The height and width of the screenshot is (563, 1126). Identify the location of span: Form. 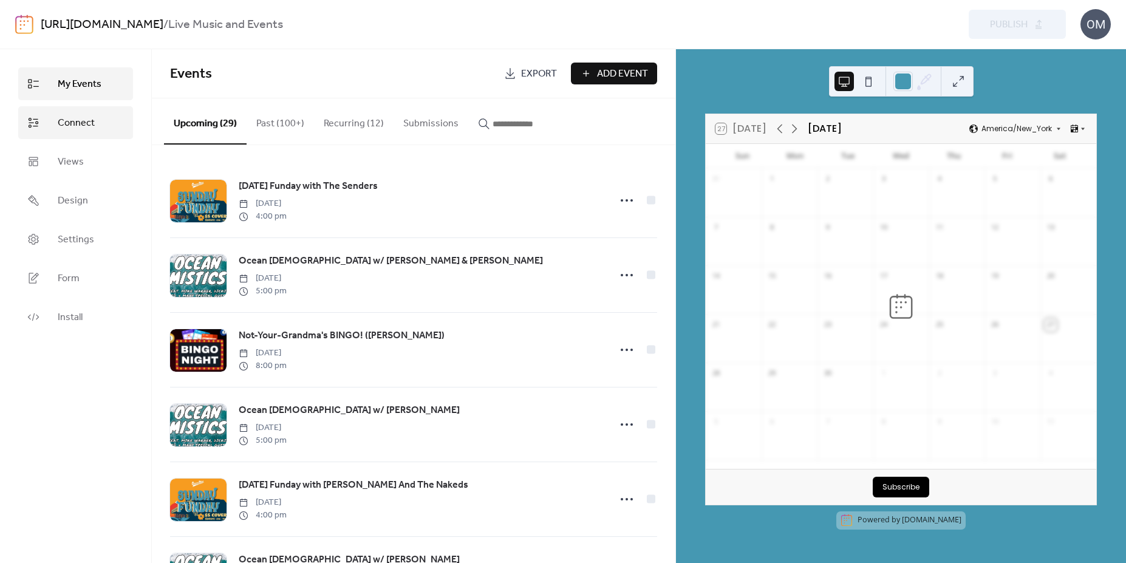
(69, 279).